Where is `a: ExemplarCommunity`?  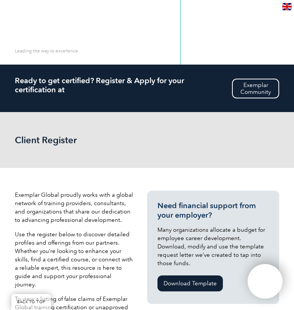
a: ExemplarCommunity is located at coordinates (255, 89).